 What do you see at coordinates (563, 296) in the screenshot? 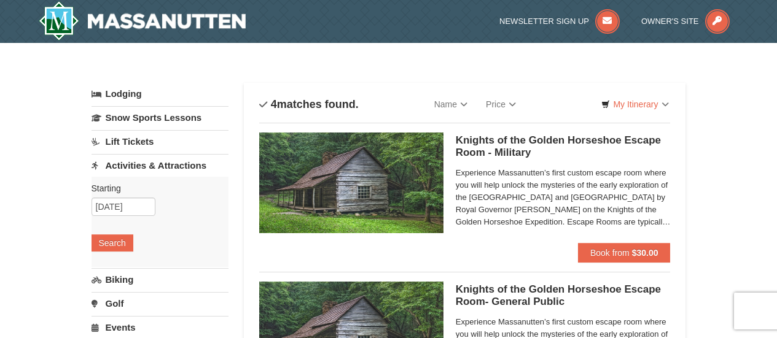
I see `h5: Knights of the Golden Horseshoe Escape Room- General Public` at bounding box center [563, 296].